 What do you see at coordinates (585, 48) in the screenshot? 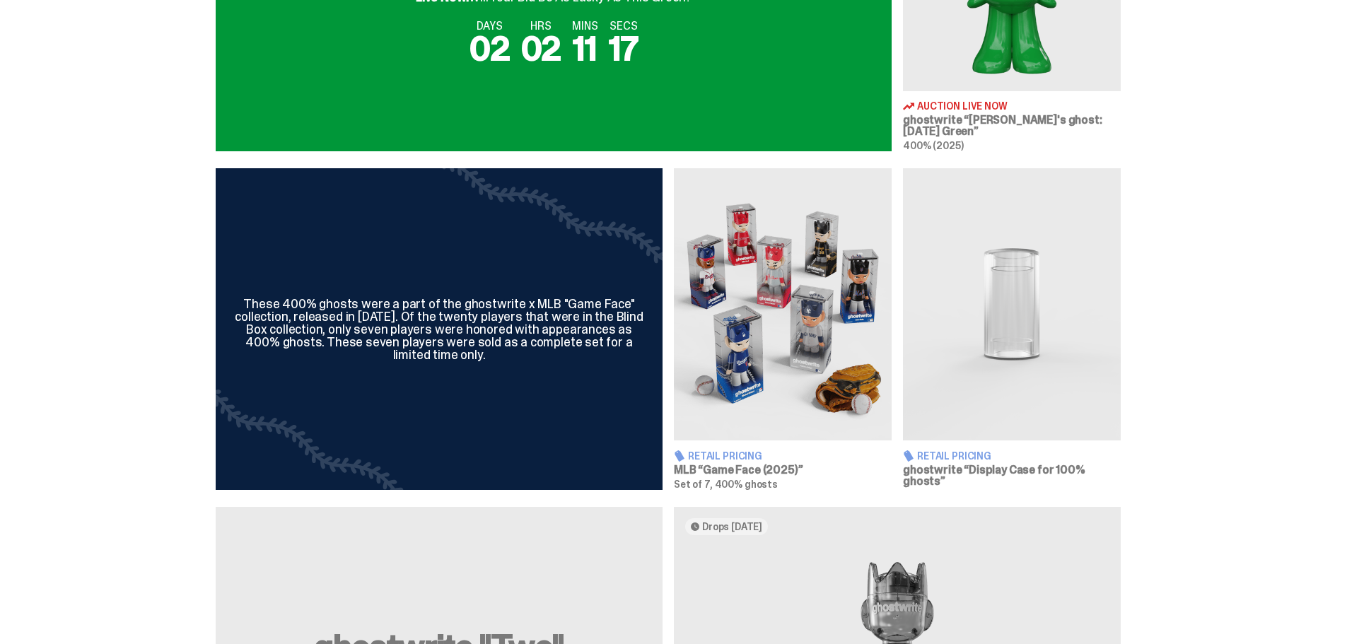
I see `span: 11` at bounding box center [585, 48].